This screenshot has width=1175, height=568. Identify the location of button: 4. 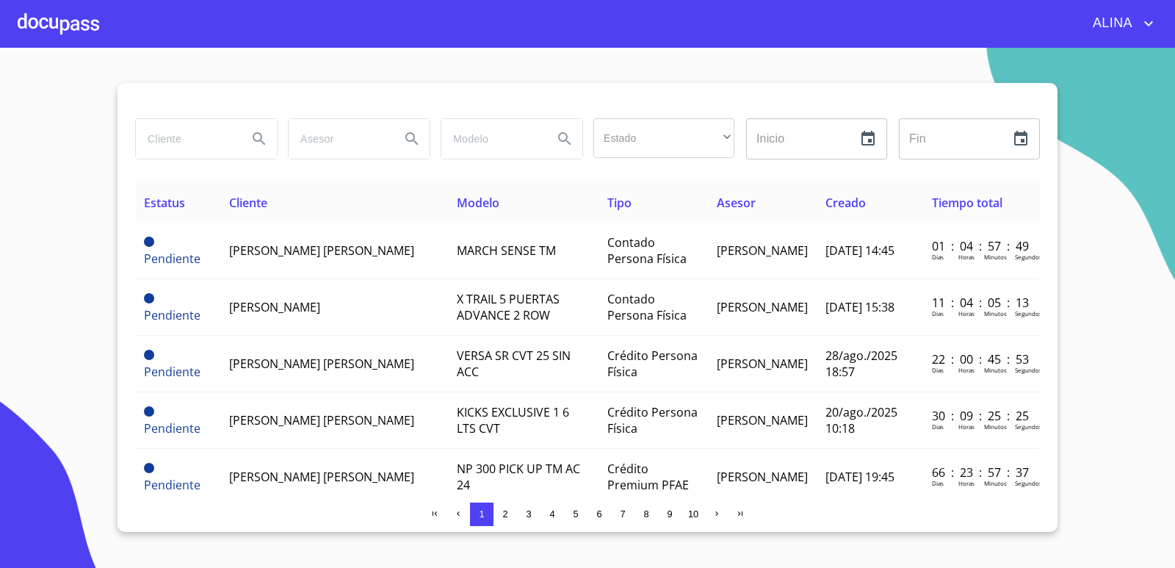
(552, 514).